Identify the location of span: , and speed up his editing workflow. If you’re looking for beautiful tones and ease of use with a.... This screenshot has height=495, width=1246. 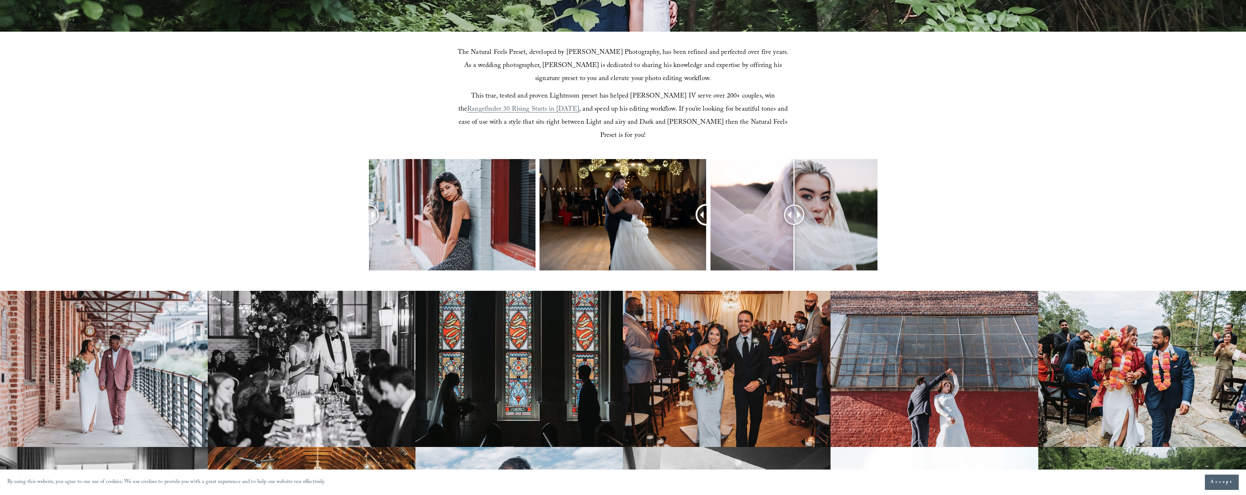
(624, 123).